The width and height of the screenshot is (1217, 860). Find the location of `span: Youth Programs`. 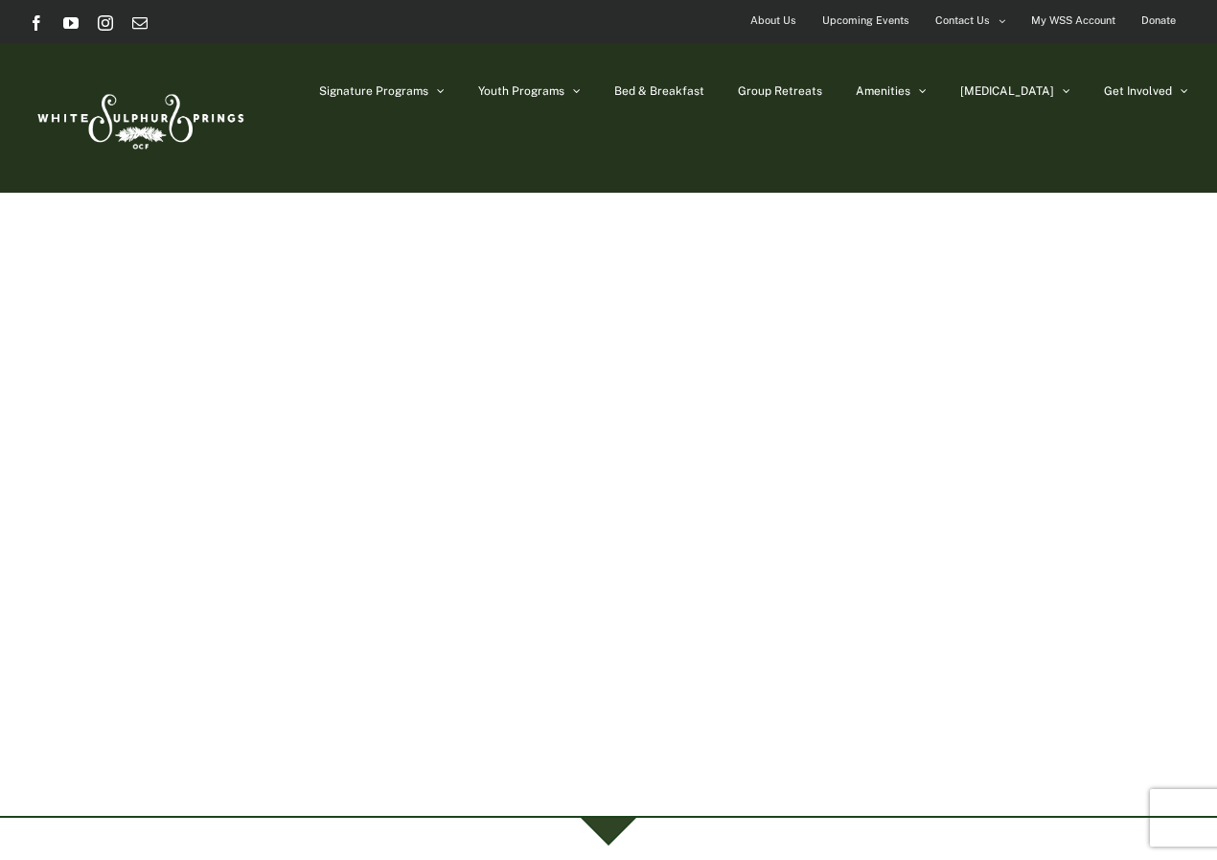

span: Youth Programs is located at coordinates (521, 91).